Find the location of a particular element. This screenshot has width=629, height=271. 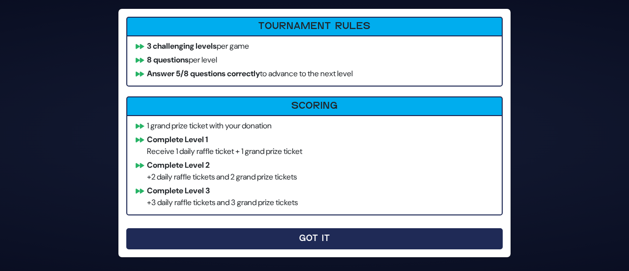

li: +2 daily raffle tickets and 2 grand prize tickets is located at coordinates (315, 171).